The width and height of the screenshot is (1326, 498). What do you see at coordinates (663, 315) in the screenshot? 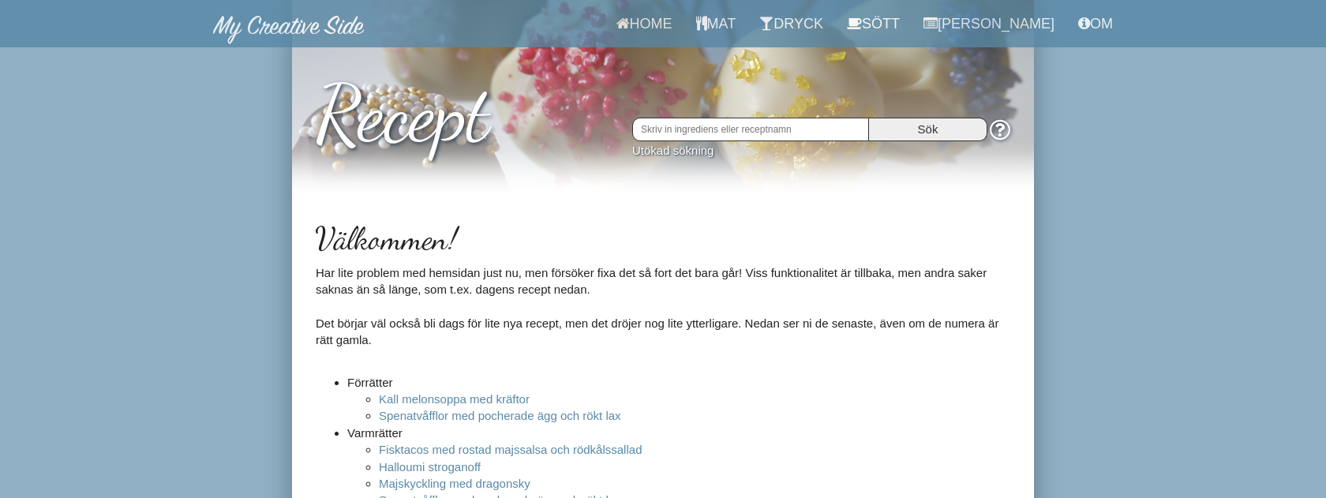
I see `p: Har lite problem med hemsidan just nu, men försöker fixa det så fort det bara går! Viss funktiona...` at bounding box center [663, 315].